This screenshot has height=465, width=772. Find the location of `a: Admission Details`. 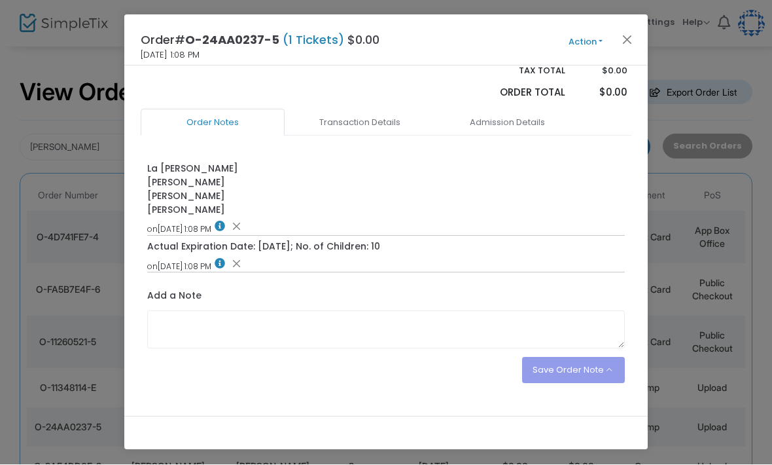

a: Admission Details is located at coordinates (507, 123).